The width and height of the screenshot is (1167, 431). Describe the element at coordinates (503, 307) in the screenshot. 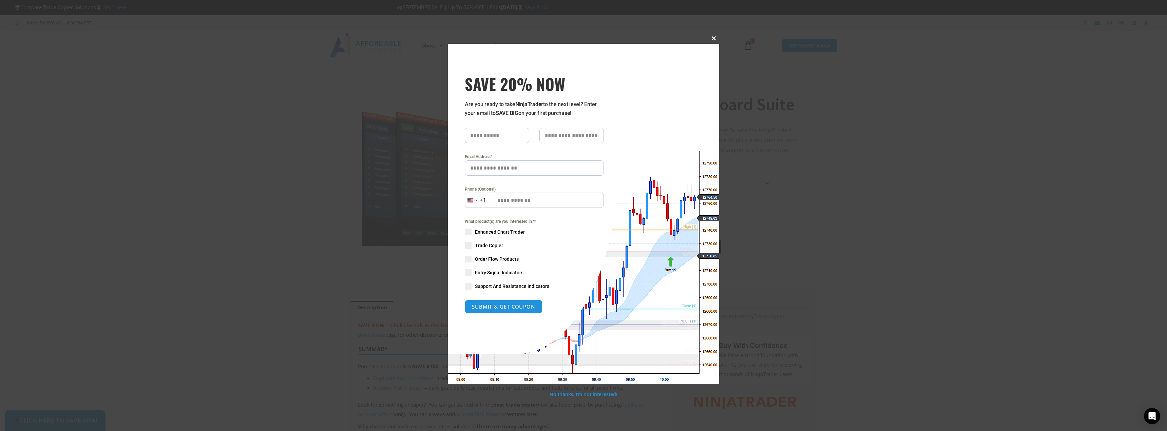

I see `button: SUBMIT & GET COUPON` at that location.